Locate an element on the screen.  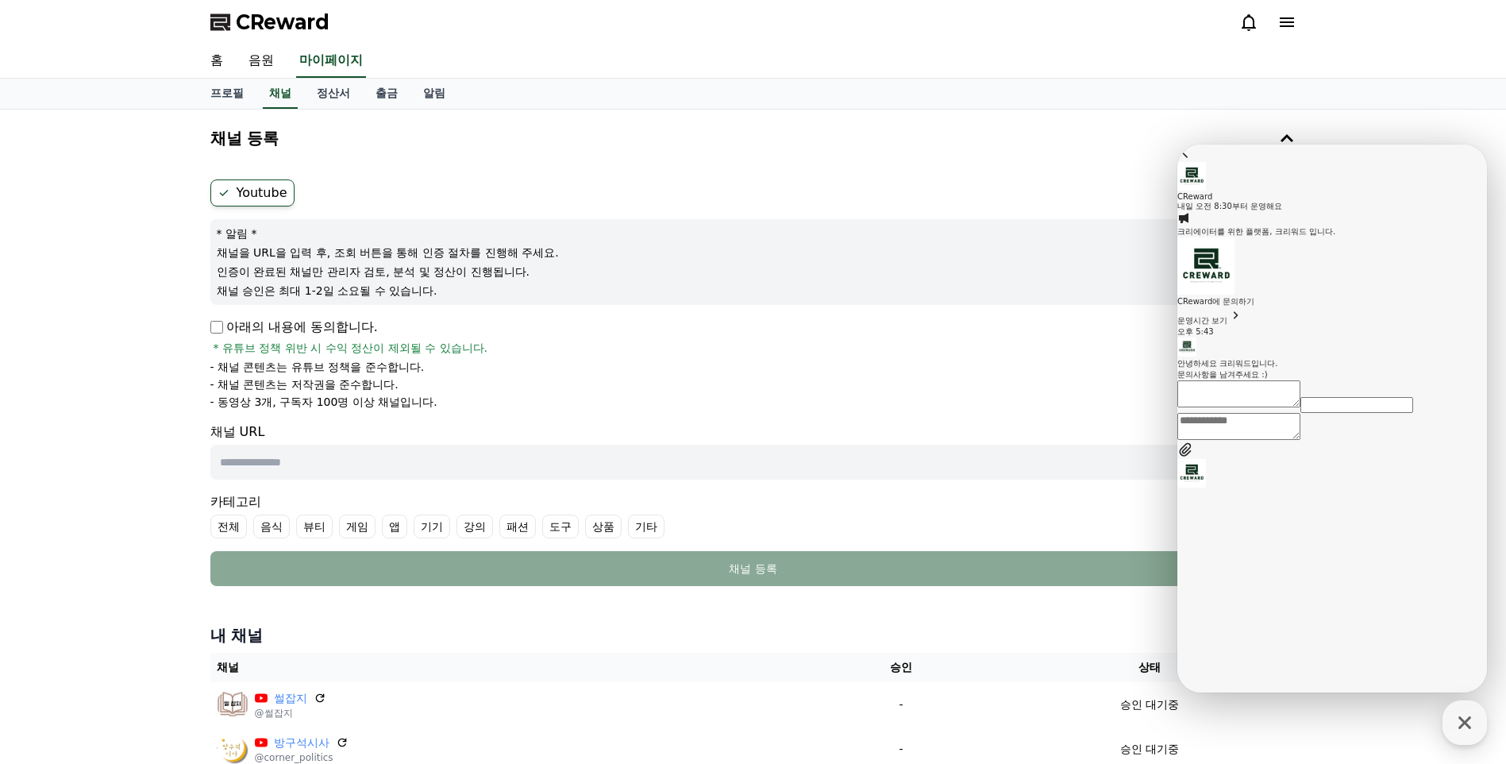
label: Youtube is located at coordinates (253, 193).